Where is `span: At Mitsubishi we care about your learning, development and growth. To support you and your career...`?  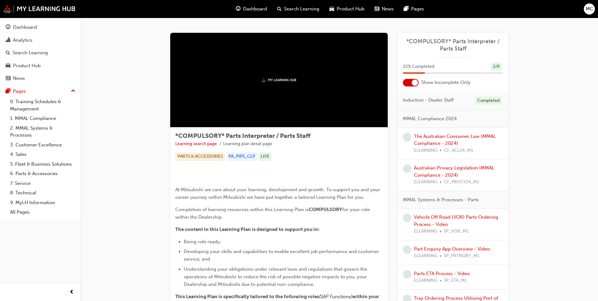
span: At Mitsubishi we care about your learning, development and growth. To support you and your career... is located at coordinates (279, 193).